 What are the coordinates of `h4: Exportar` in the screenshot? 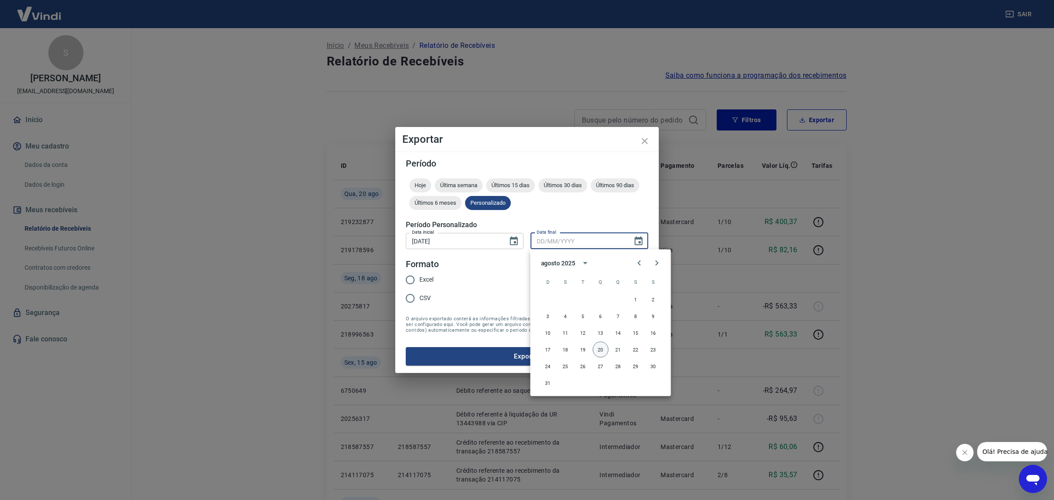 It's located at (527, 139).